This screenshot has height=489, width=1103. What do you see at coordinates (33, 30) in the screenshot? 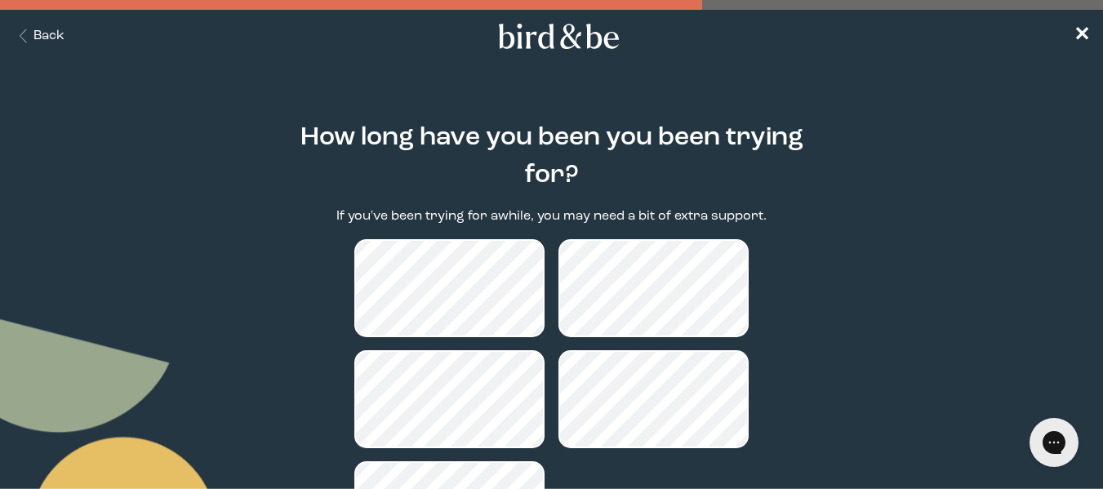
I see `button: Gorgias live chat` at bounding box center [33, 30].